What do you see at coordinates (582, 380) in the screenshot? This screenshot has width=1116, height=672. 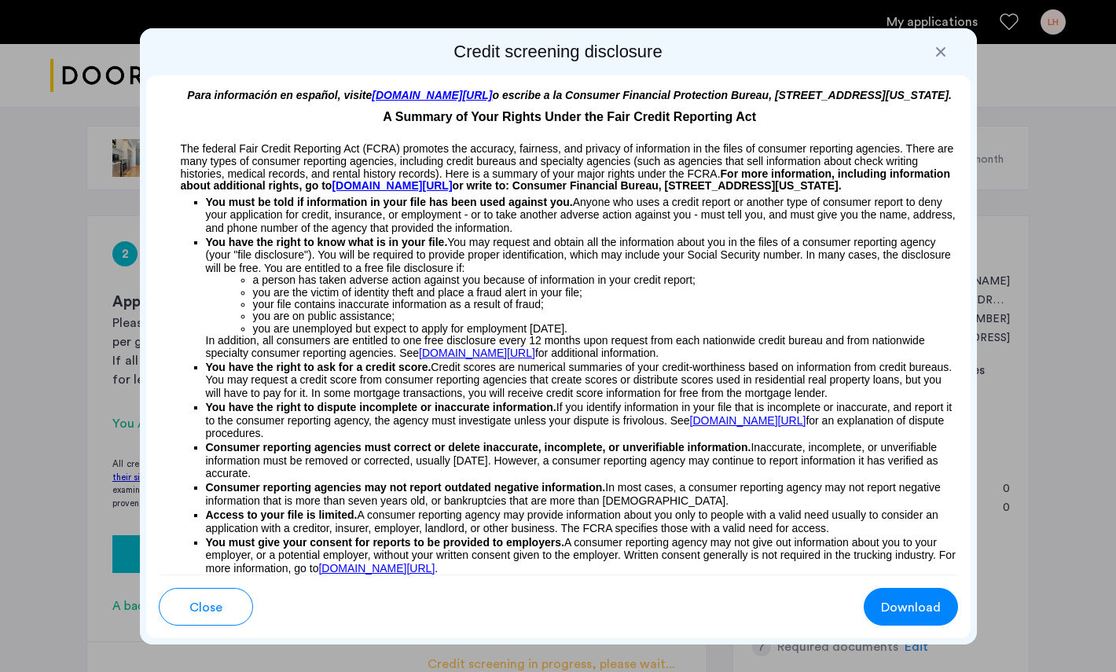 I see `p: Credit scores are numerical summaries of your credit-worthiness based on information from credit ...` at bounding box center [582, 380].